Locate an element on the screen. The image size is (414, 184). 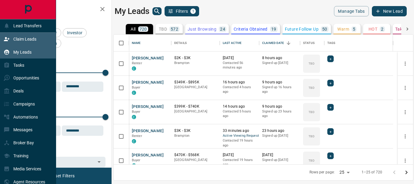
span: 1 is located at coordinates (193, 11).